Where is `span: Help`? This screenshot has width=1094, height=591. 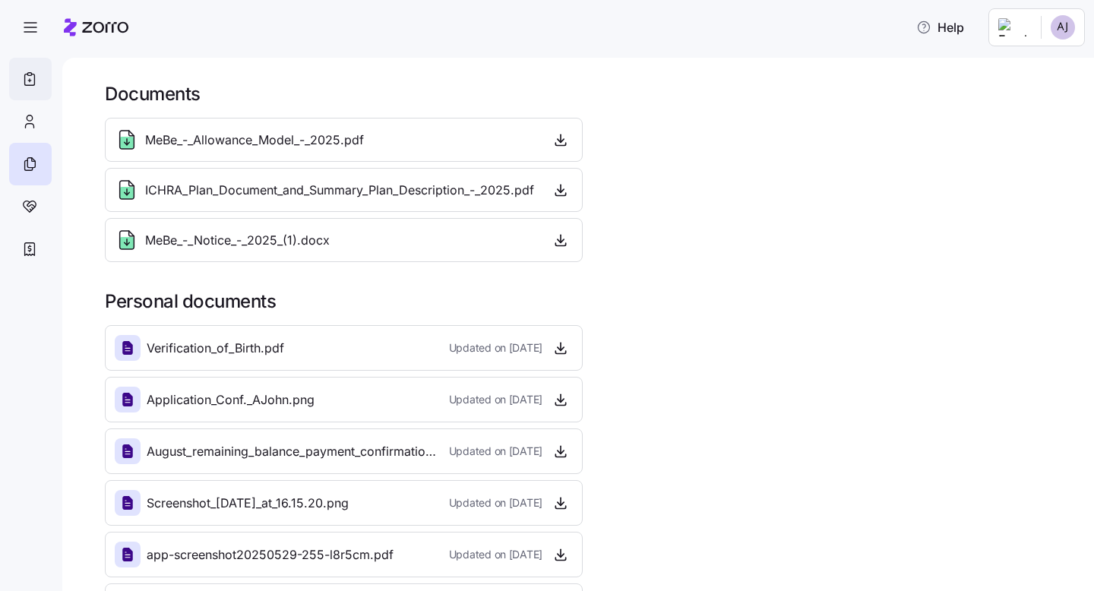 span: Help is located at coordinates (940, 27).